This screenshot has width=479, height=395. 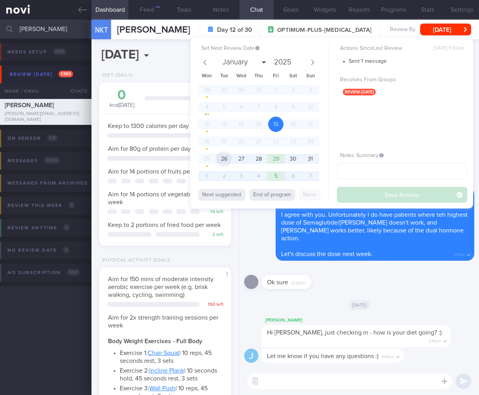 What do you see at coordinates (243, 62) in the screenshot?
I see `select: Month` at bounding box center [243, 62].